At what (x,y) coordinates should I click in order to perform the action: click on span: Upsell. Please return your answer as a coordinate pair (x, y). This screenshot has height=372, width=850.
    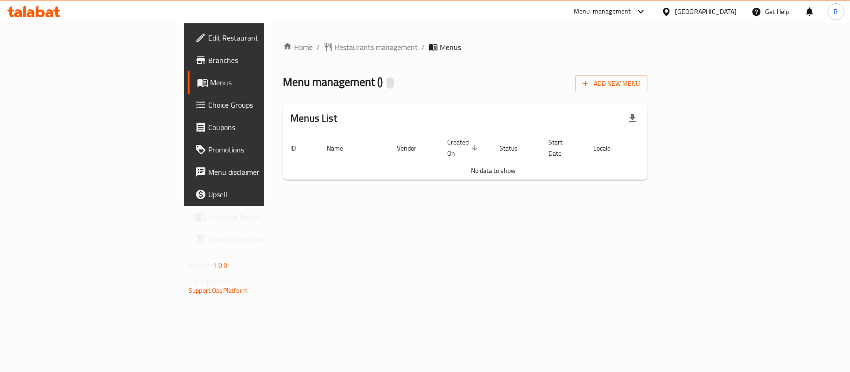
    Looking at the image, I should click on (263, 195).